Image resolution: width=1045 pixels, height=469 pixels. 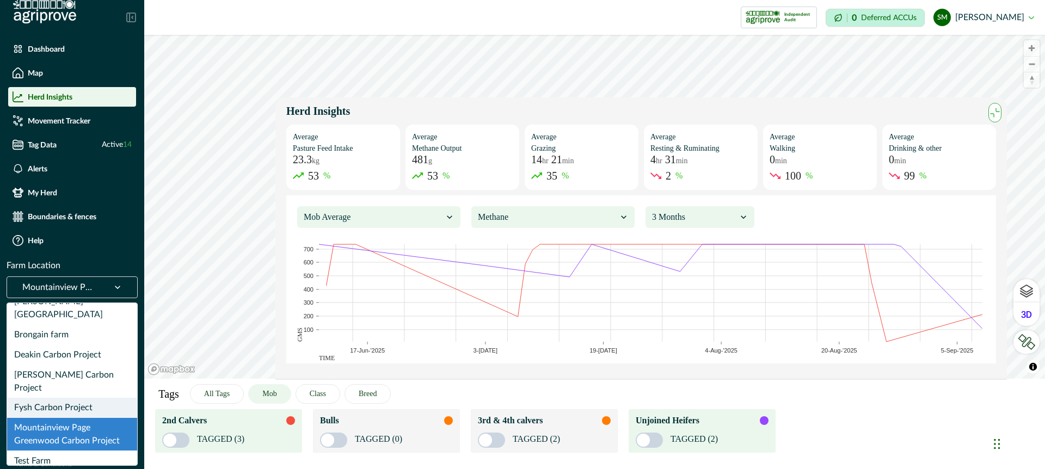 What do you see at coordinates (1032, 80) in the screenshot?
I see `span: Reset bearing to north` at bounding box center [1032, 80].